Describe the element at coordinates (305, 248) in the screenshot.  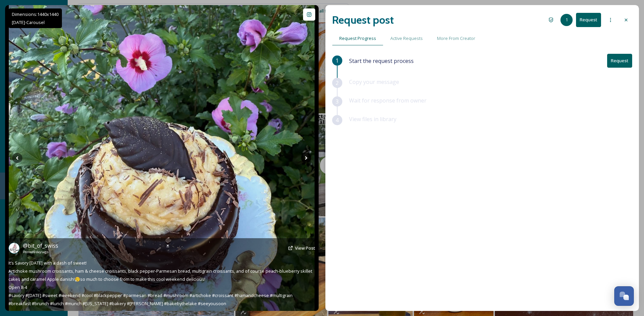
I see `a: View Post` at that location.